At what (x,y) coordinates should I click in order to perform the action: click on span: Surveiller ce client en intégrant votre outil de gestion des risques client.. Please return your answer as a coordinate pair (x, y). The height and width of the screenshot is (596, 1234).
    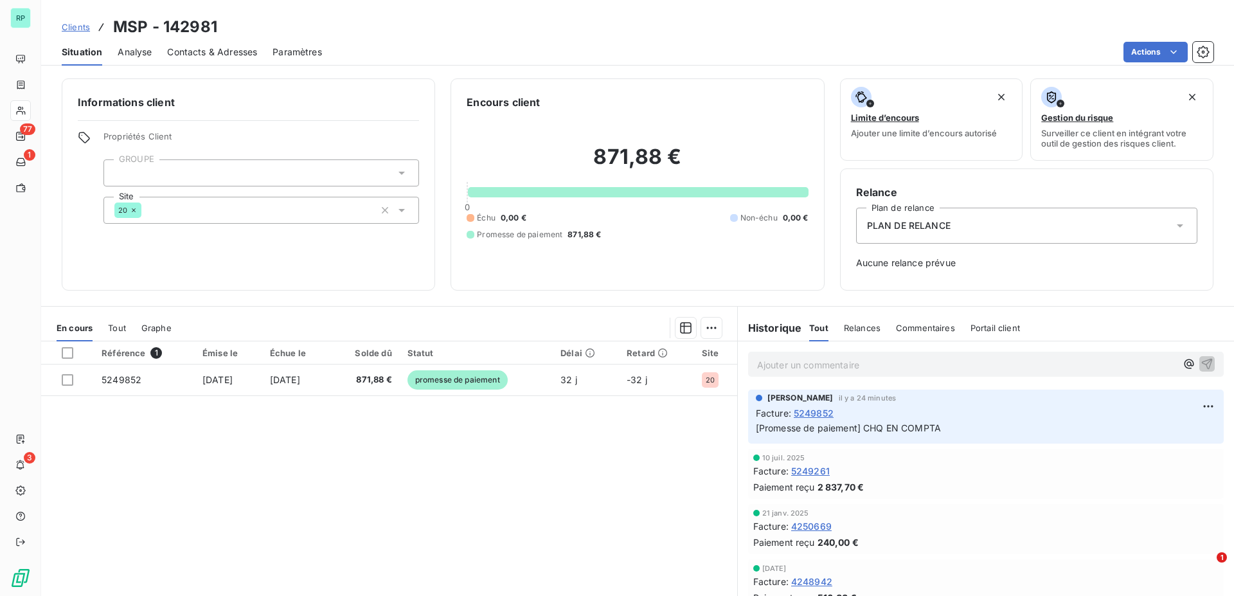
    Looking at the image, I should click on (1121, 138).